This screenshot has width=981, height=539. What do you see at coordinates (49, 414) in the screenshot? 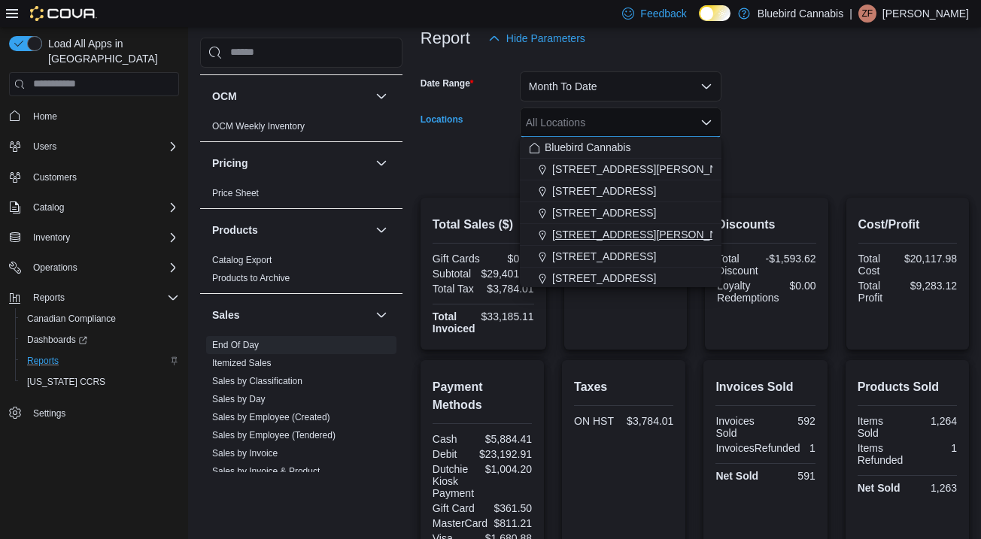
I see `a: Settings` at bounding box center [49, 414].